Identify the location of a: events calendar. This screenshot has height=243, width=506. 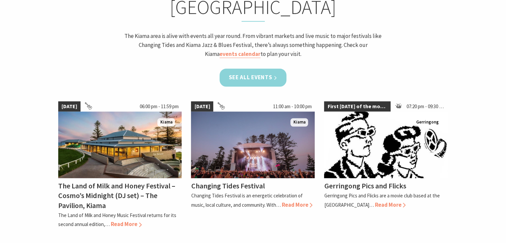
(240, 54).